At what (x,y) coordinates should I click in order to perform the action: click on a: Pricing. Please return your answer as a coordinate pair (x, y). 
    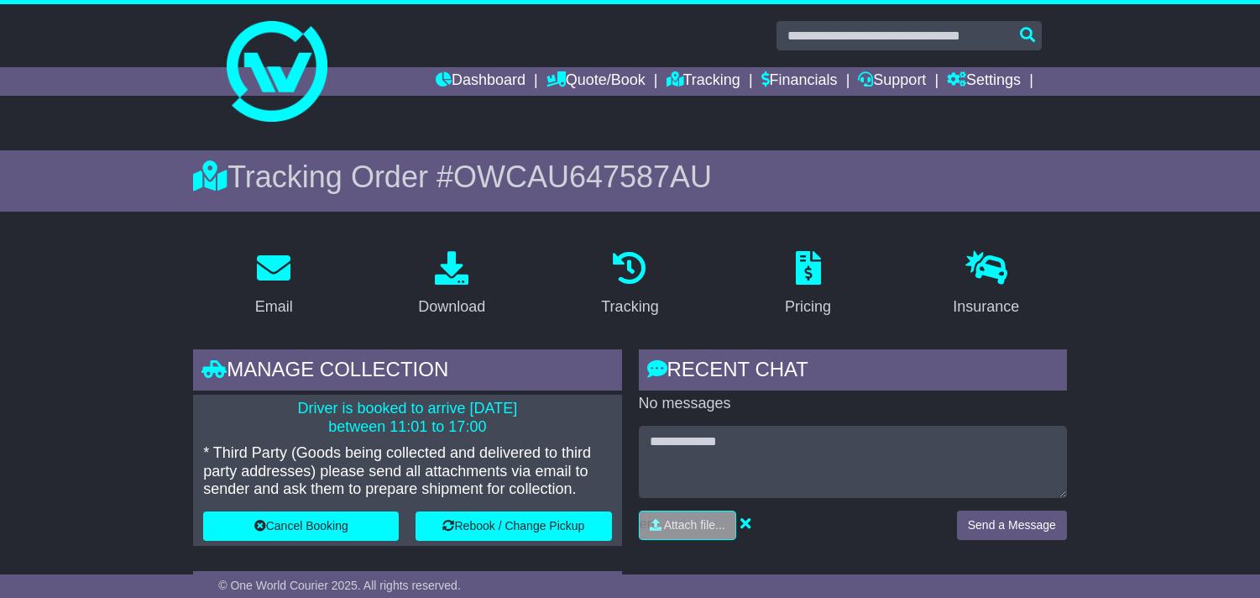
    Looking at the image, I should click on (807, 285).